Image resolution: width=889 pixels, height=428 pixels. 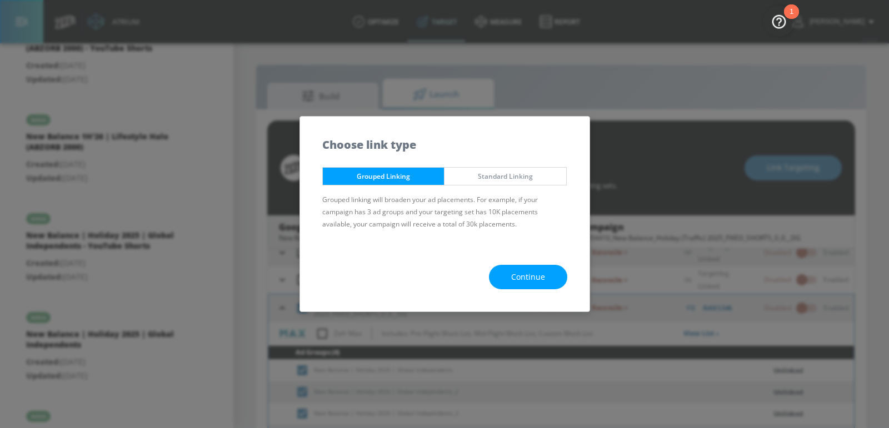 I want to click on p: Grouped linking will broaden your ad placements. For example, if your campaign has 3 ad groups an..., so click(x=444, y=212).